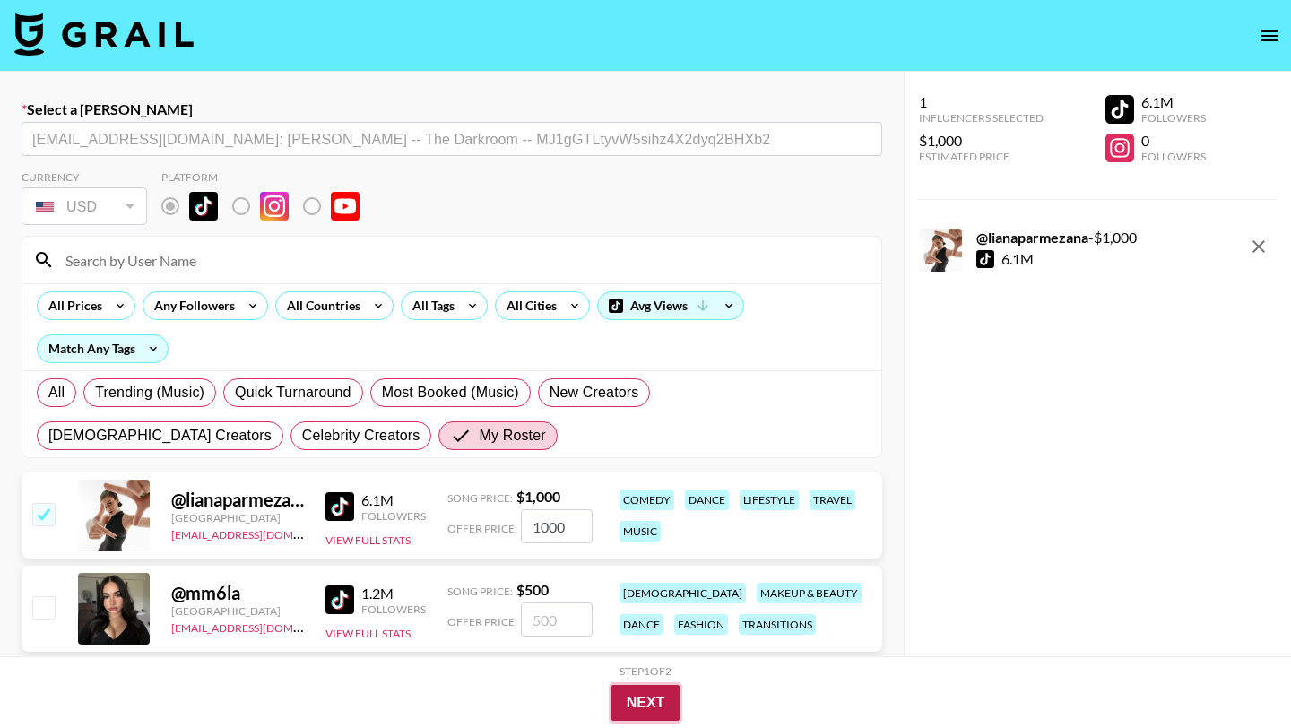 The width and height of the screenshot is (1291, 728). Describe the element at coordinates (981, 141) in the screenshot. I see `div: $1,000` at that location.